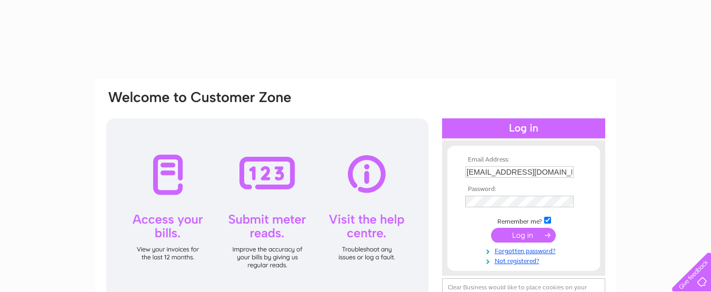  I want to click on th: Email Address:, so click(523, 160).